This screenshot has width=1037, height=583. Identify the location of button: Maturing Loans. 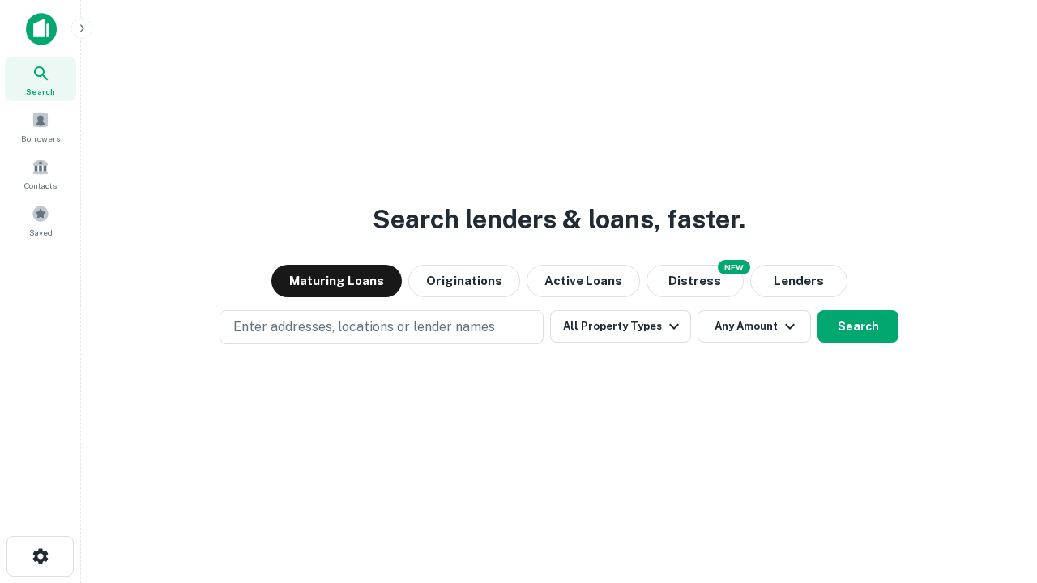
(336, 281).